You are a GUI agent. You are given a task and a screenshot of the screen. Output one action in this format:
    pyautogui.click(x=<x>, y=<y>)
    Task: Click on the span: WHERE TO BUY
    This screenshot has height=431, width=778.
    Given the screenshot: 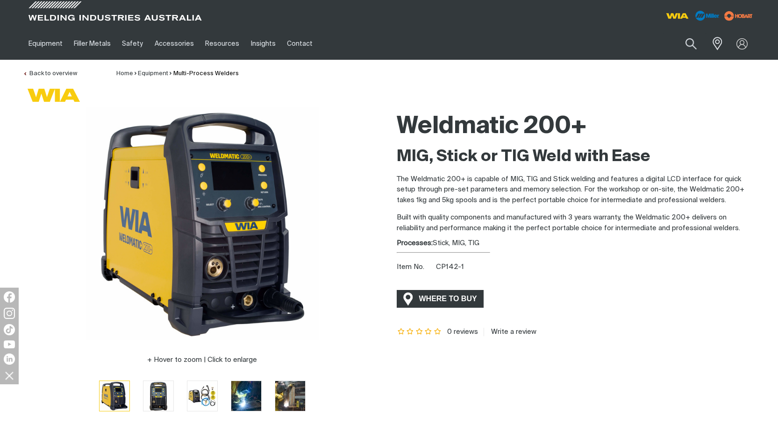 What is the action you would take?
    pyautogui.click(x=448, y=299)
    